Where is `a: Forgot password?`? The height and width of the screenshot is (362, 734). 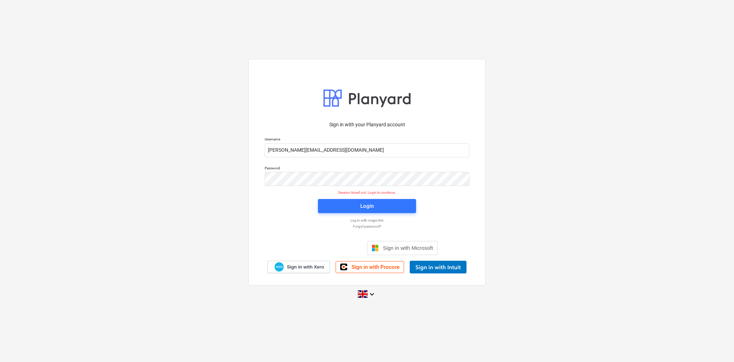
a: Forgot password? is located at coordinates (367, 226).